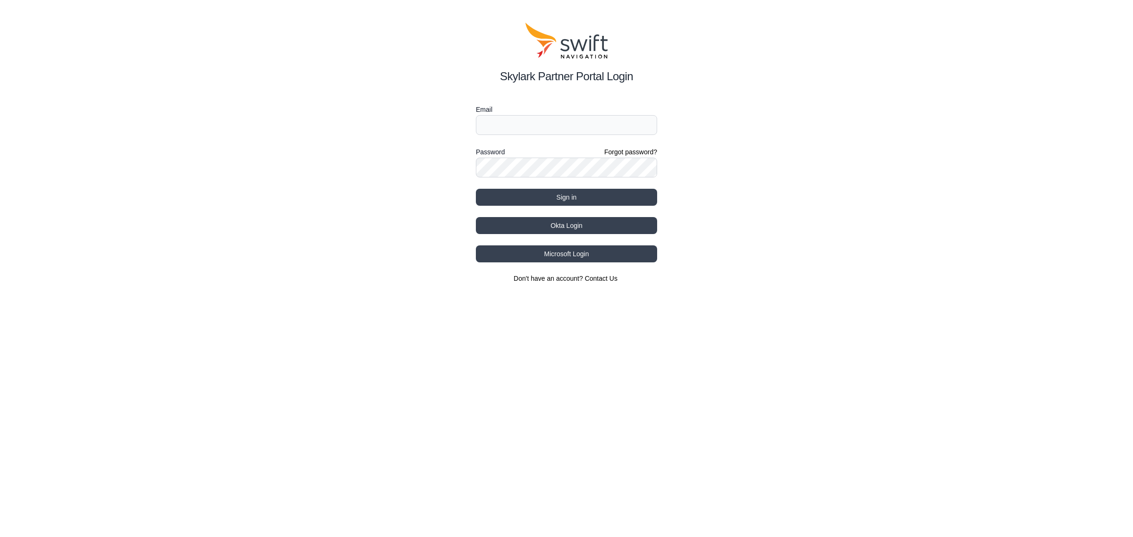  I want to click on label: Password, so click(490, 152).